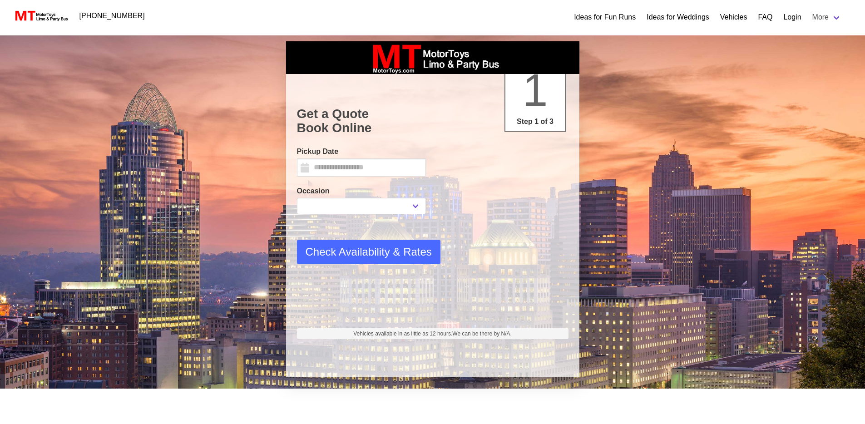 The image size is (865, 424). Describe the element at coordinates (827, 17) in the screenshot. I see `a: More` at that location.